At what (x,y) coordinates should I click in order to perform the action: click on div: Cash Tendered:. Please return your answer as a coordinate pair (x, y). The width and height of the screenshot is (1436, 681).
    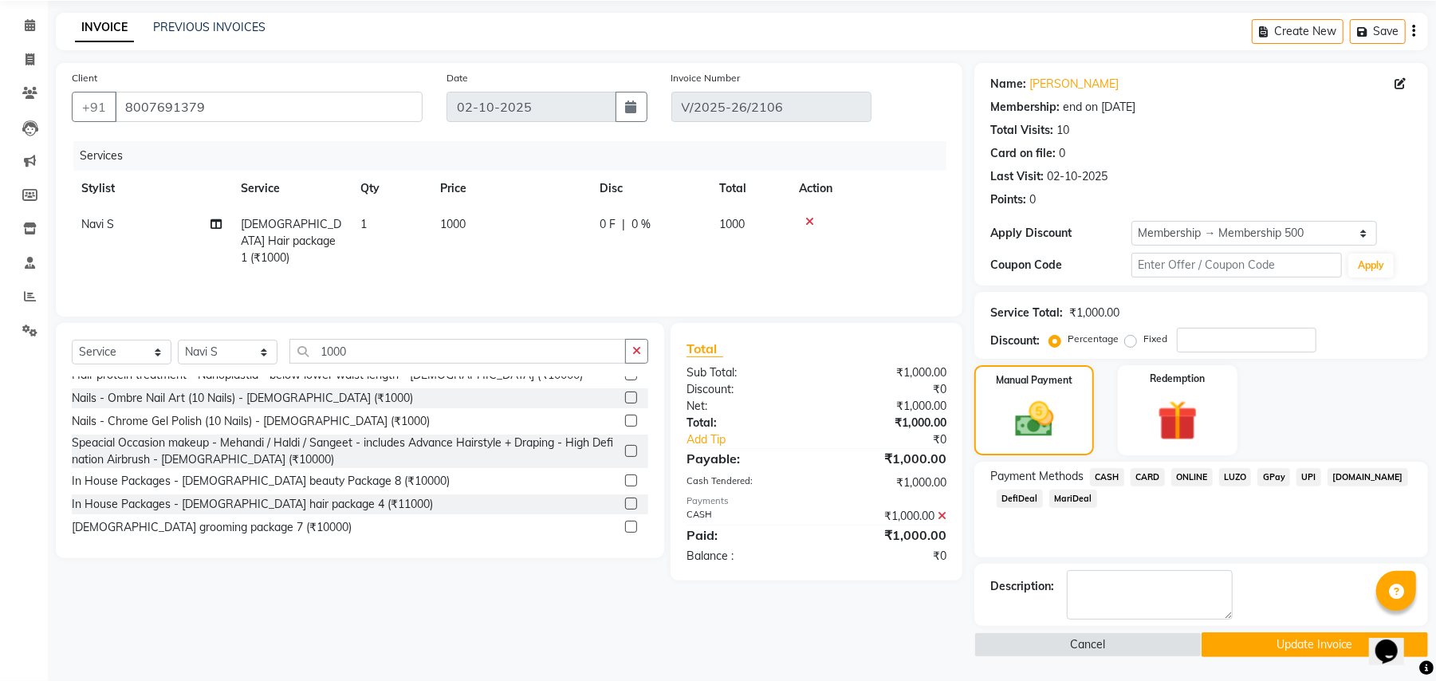
    Looking at the image, I should click on (746, 482).